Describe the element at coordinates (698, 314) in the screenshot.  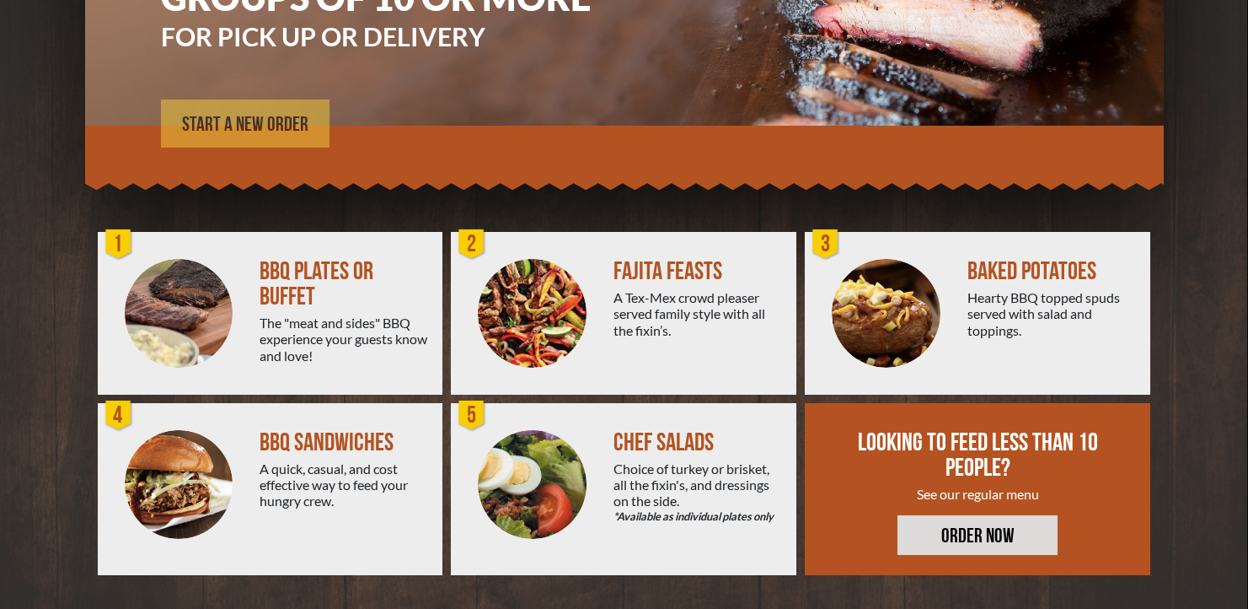
I see `div: A Tex-Mex crowd pleaser served family style with all the fixin’s.` at that location.